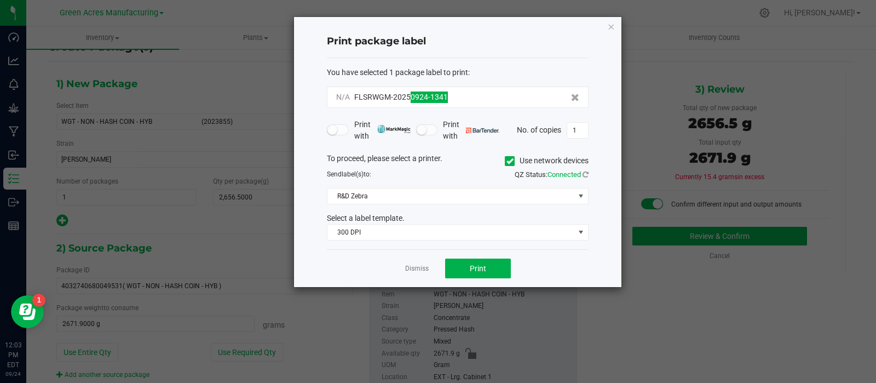  What do you see at coordinates (551, 174) in the screenshot?
I see `span: QZ Status:` at bounding box center [551, 174].